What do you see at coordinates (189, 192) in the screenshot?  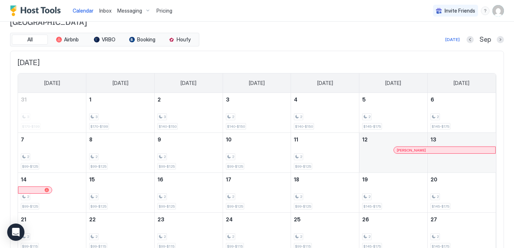 I see `td: September 16, 2025` at bounding box center [189, 192].